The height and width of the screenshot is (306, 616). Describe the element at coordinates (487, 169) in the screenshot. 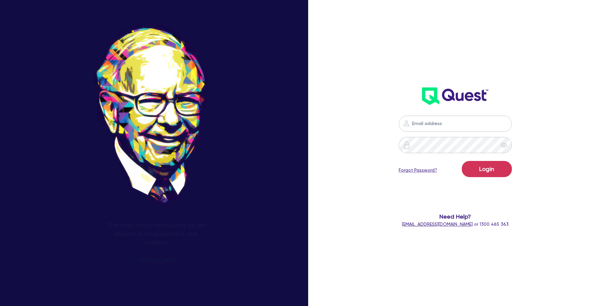

I see `button: Login` at that location.